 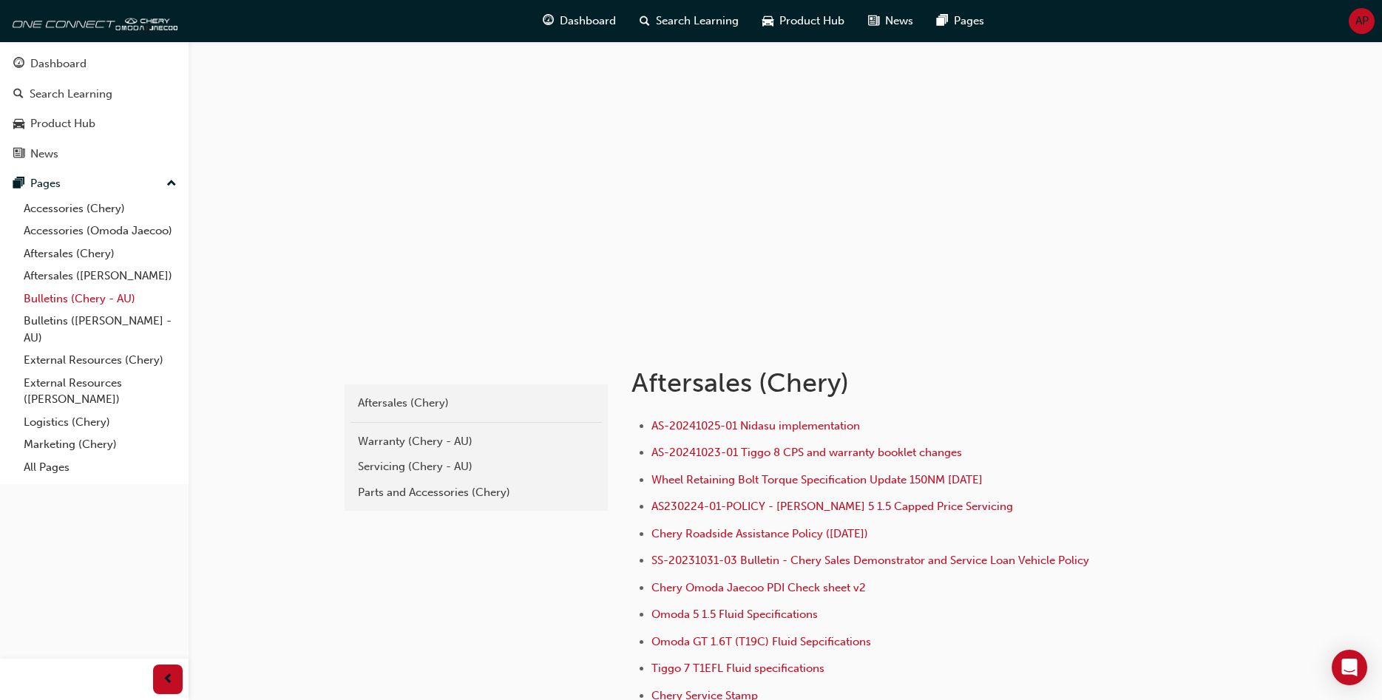 I want to click on span: up-icon, so click(x=172, y=184).